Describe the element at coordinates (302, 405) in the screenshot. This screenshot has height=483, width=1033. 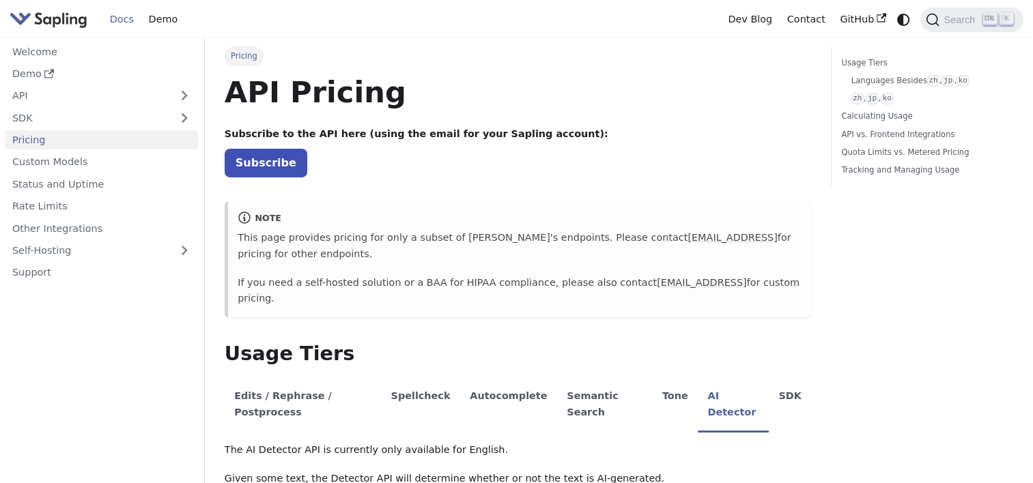
I see `li: Edits / Rephrase / Postprocess` at that location.